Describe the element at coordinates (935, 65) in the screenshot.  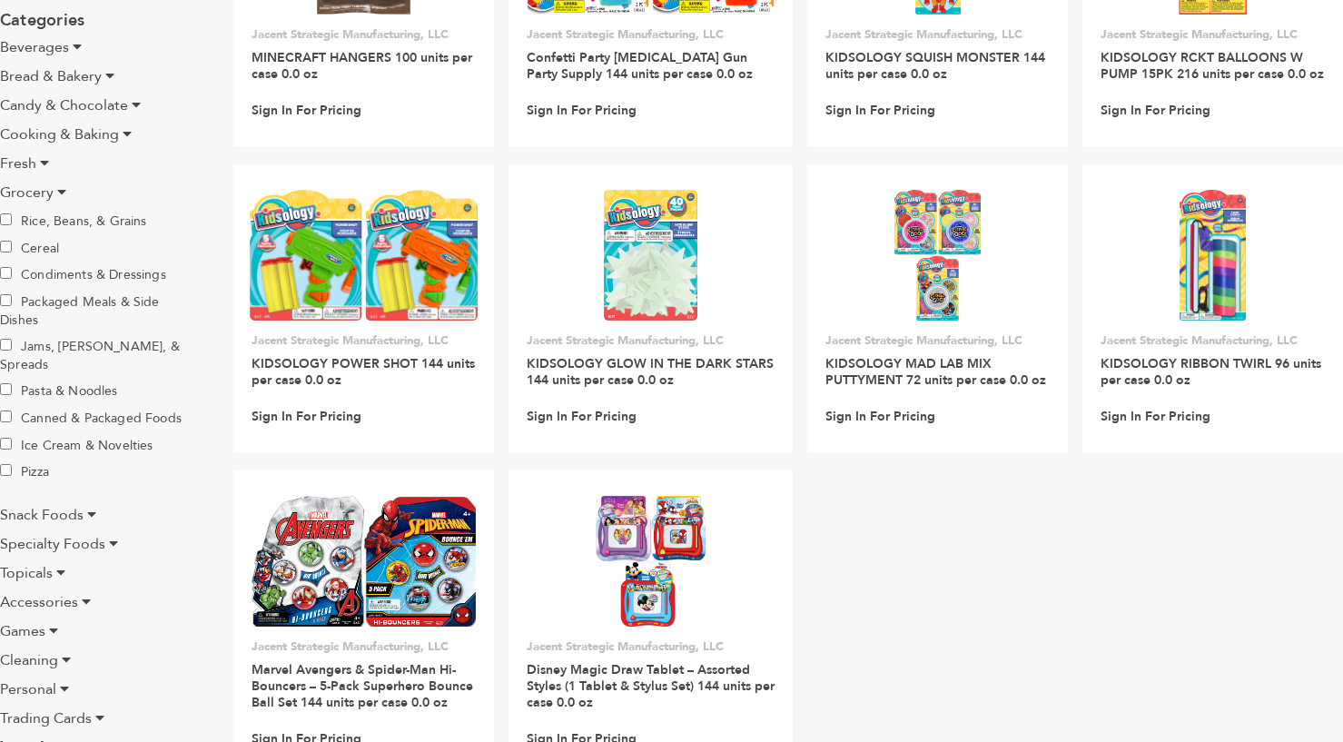
I see `a: KIDSOLOGY SQUISH MONSTER 144 units per case 0.0 oz` at that location.